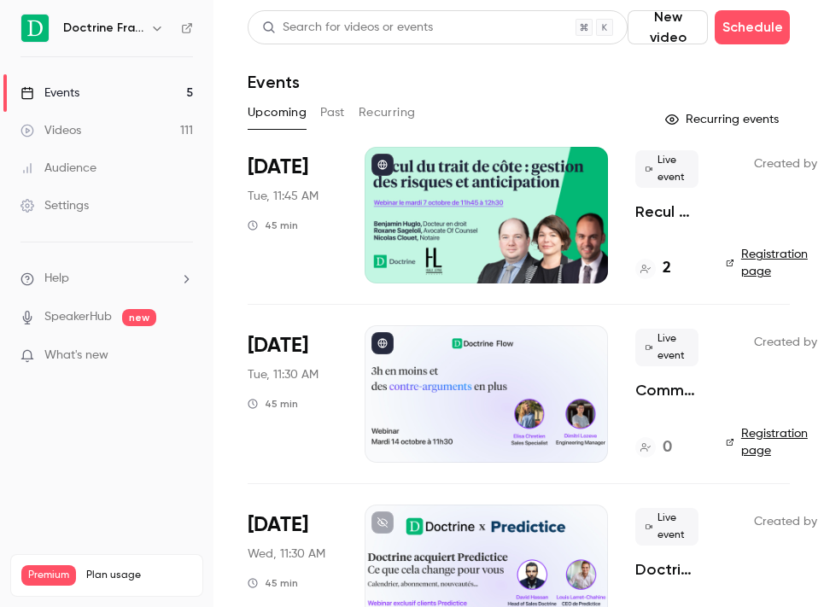 The image size is (824, 607). Describe the element at coordinates (107, 278) in the screenshot. I see `li: help-dropdown-opener` at that location.